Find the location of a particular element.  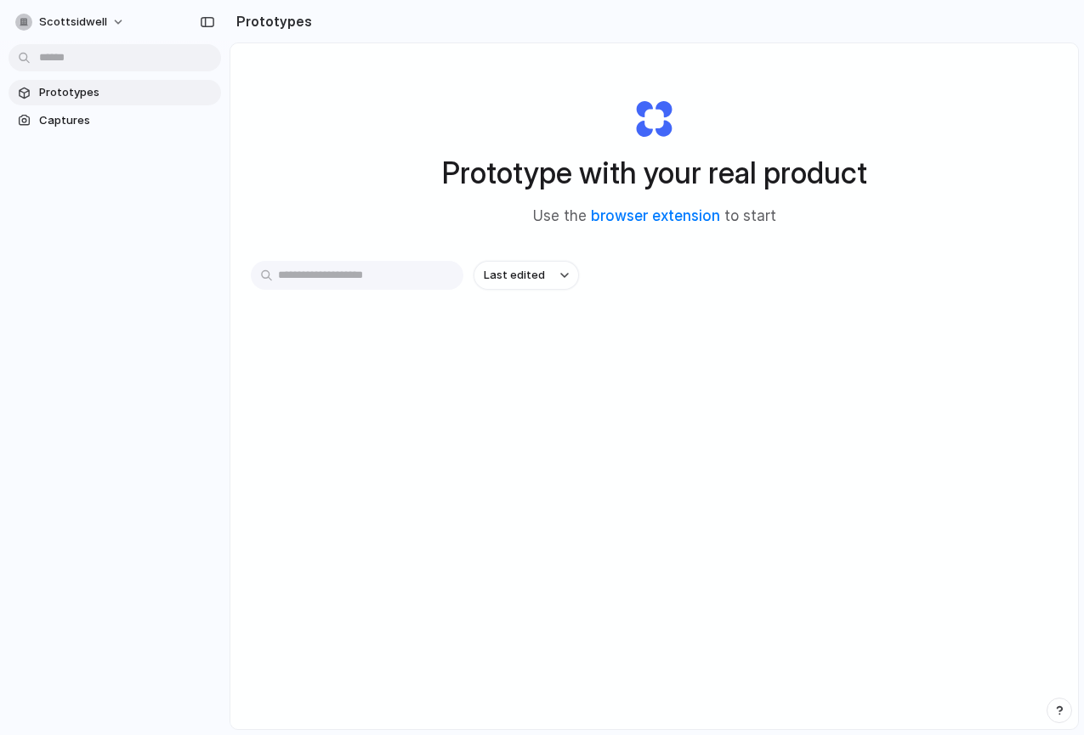

span: Last edited is located at coordinates (514, 275).